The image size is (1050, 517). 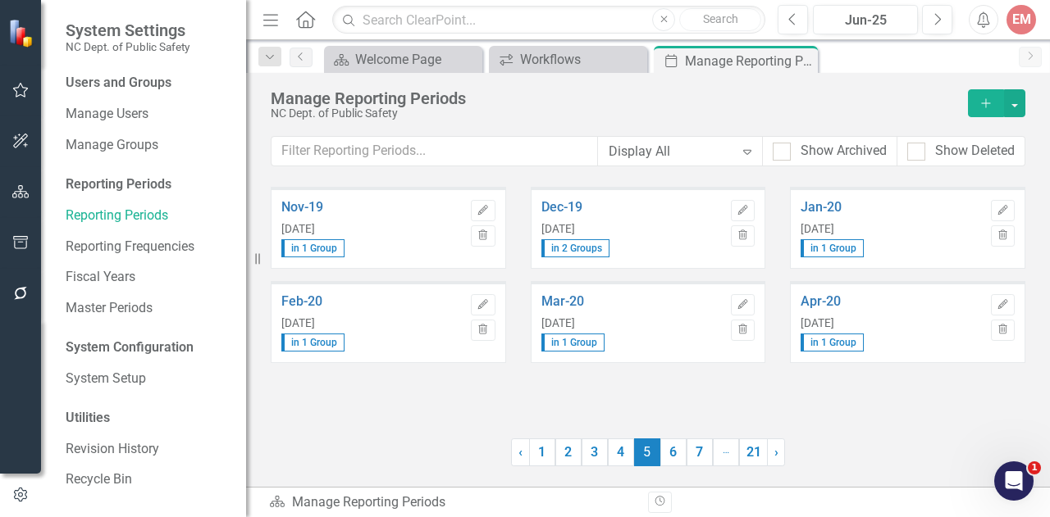 What do you see at coordinates (148, 348) in the screenshot?
I see `div: System Configuration` at bounding box center [148, 348].